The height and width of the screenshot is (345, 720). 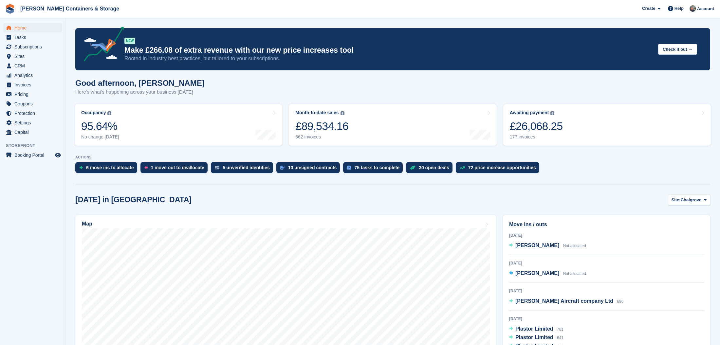 What do you see at coordinates (312, 168) in the screenshot?
I see `div: 10 unsigned contracts` at bounding box center [312, 168].